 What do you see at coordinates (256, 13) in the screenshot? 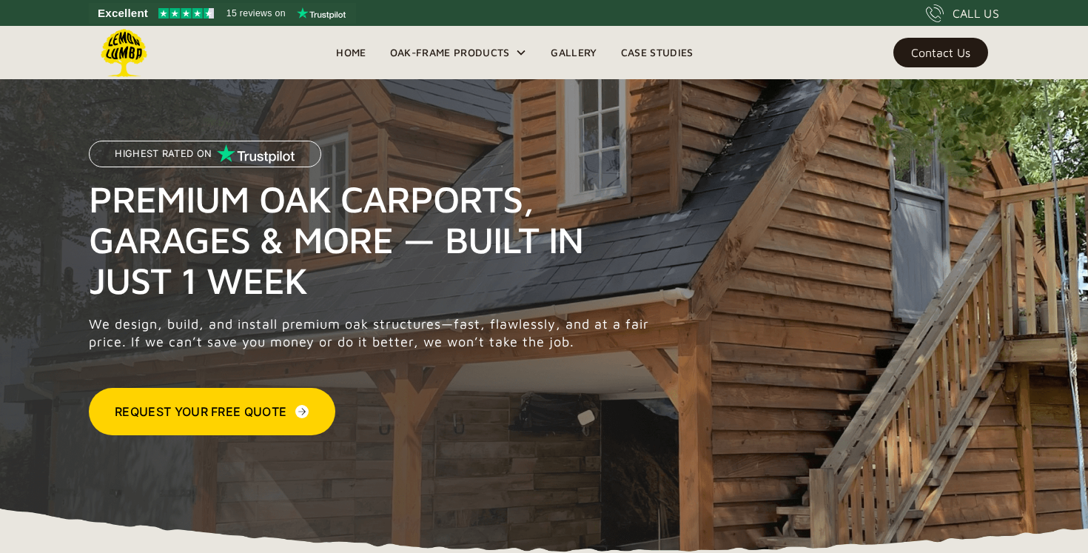
I see `span: 15 reviews on` at bounding box center [256, 13].